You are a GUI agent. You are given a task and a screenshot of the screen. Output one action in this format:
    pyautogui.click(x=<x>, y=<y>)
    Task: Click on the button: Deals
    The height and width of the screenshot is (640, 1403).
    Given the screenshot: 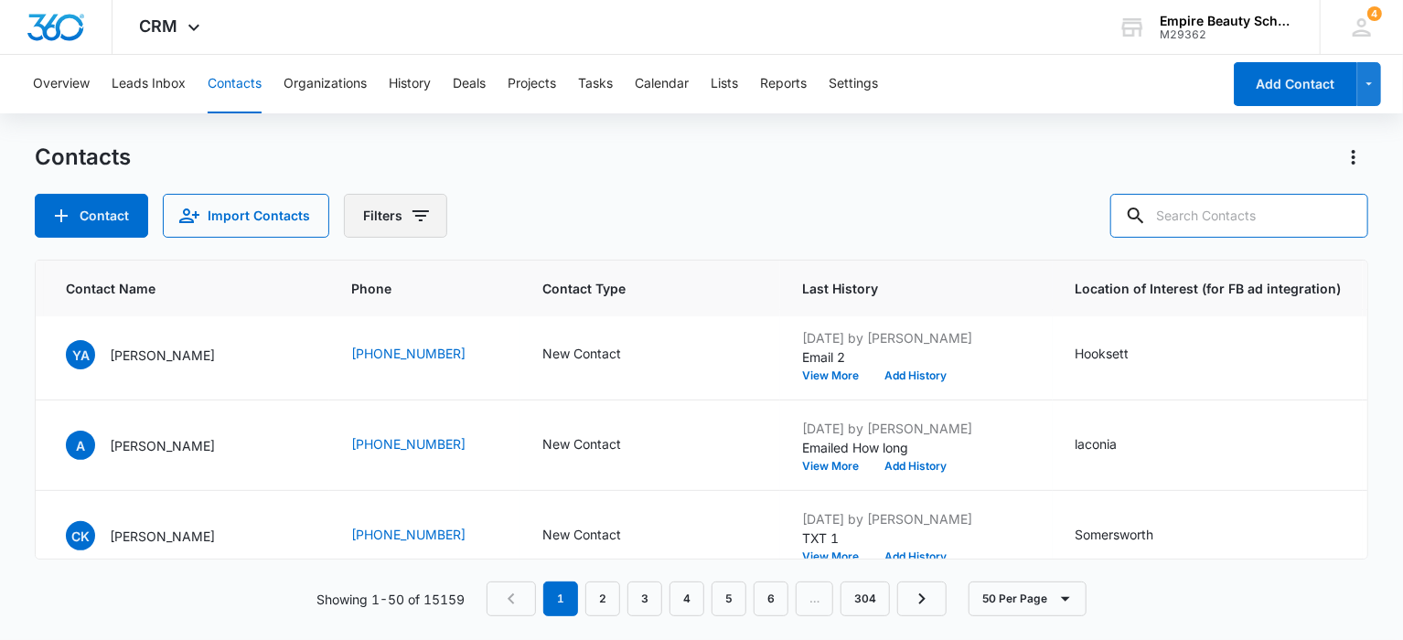 What is the action you would take?
    pyautogui.click(x=469, y=84)
    